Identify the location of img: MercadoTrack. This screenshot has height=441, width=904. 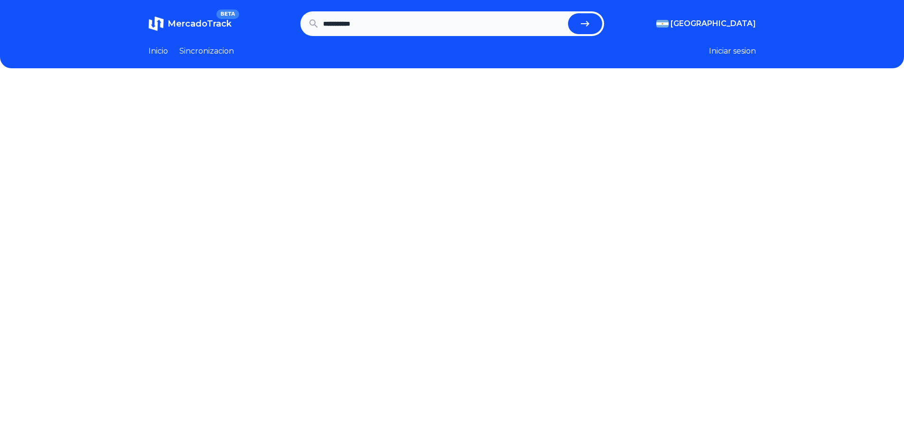
(156, 24).